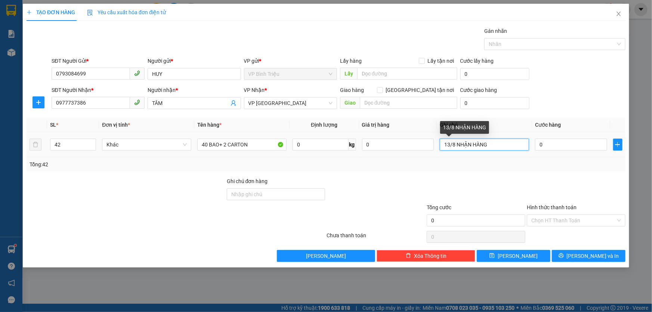 The image size is (652, 312). What do you see at coordinates (352, 145) in the screenshot?
I see `span: kg` at bounding box center [352, 145].